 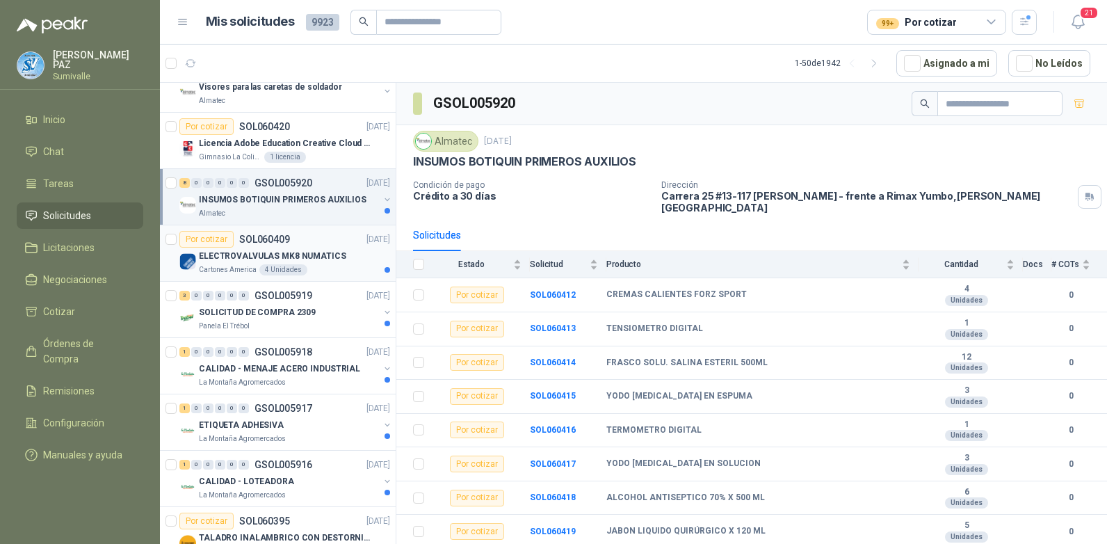 I want to click on button: 21, so click(x=1078, y=22).